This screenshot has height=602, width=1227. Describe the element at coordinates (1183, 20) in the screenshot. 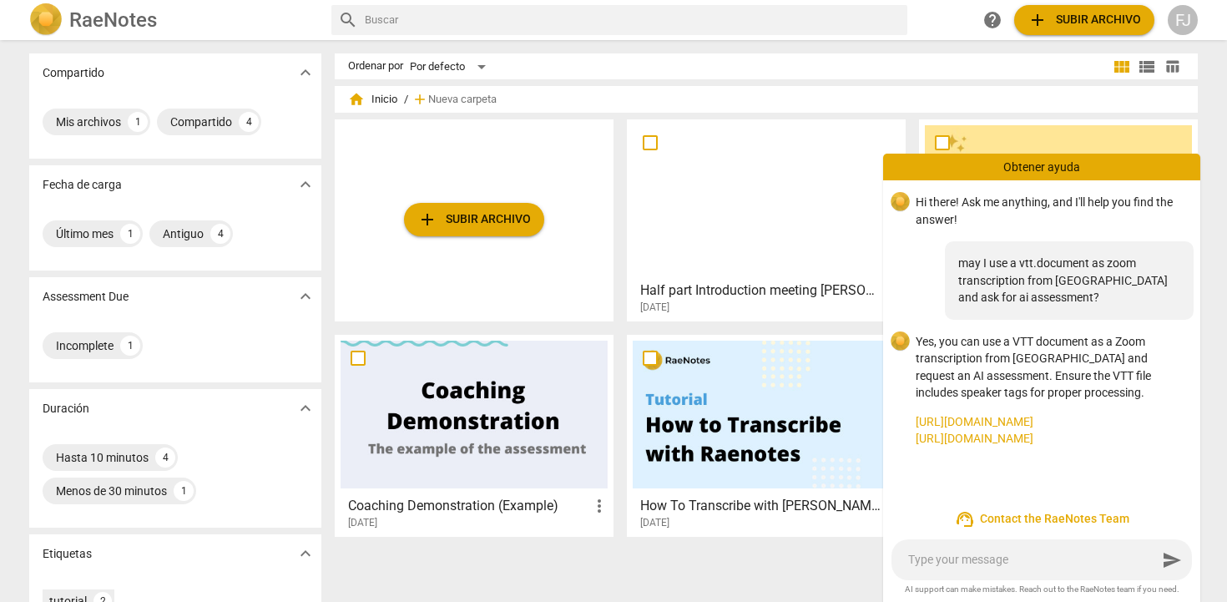

I see `div: FJ` at that location.